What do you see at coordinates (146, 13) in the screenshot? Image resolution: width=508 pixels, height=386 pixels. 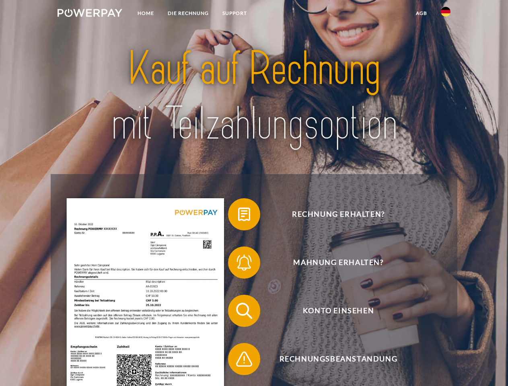 I see `a: Home` at bounding box center [146, 13].